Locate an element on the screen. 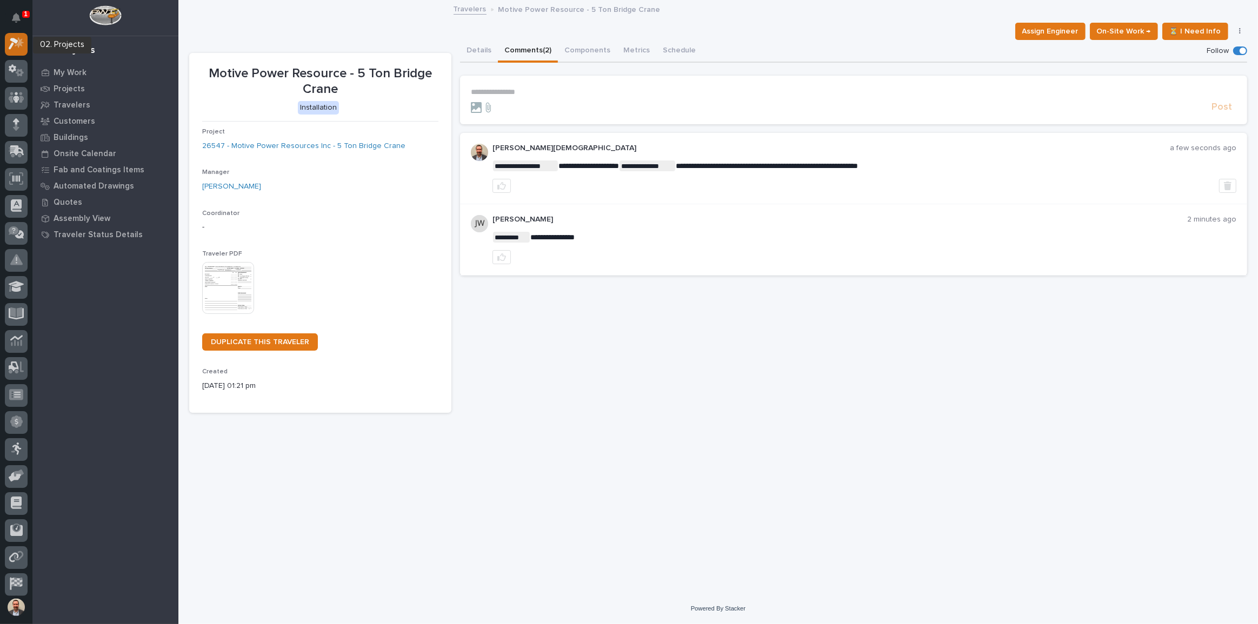  span: DUPLICATE THIS TRAVELER is located at coordinates (260, 342).